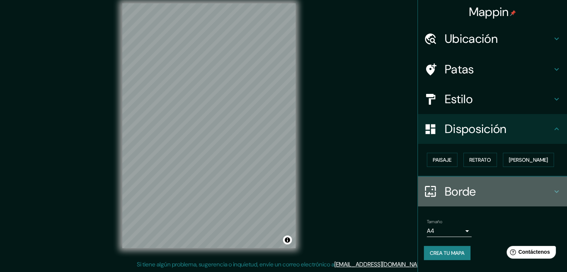 Image resolution: width=567 pixels, height=272 pixels. Describe the element at coordinates (442, 160) in the screenshot. I see `font: Paisaje` at that location.